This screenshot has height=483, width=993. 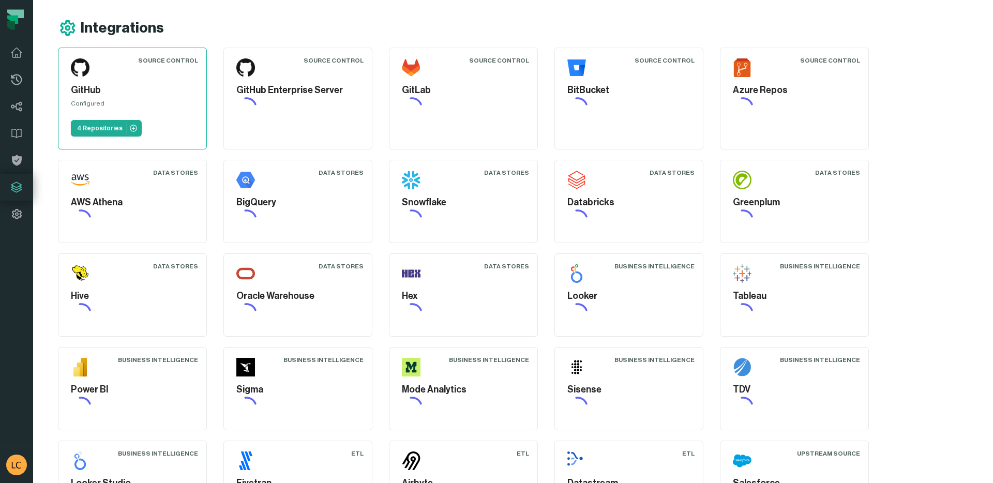 I want to click on img: Fivetran, so click(x=246, y=461).